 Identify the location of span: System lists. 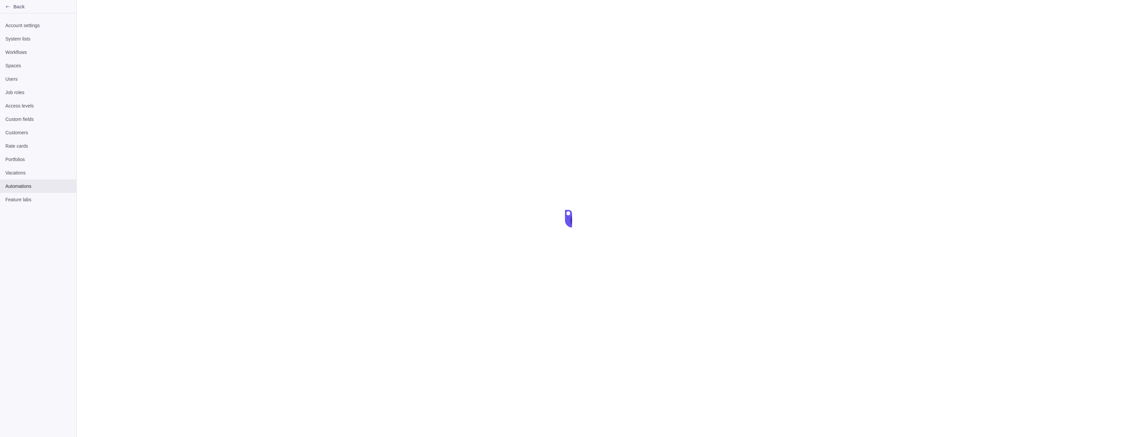
(38, 39).